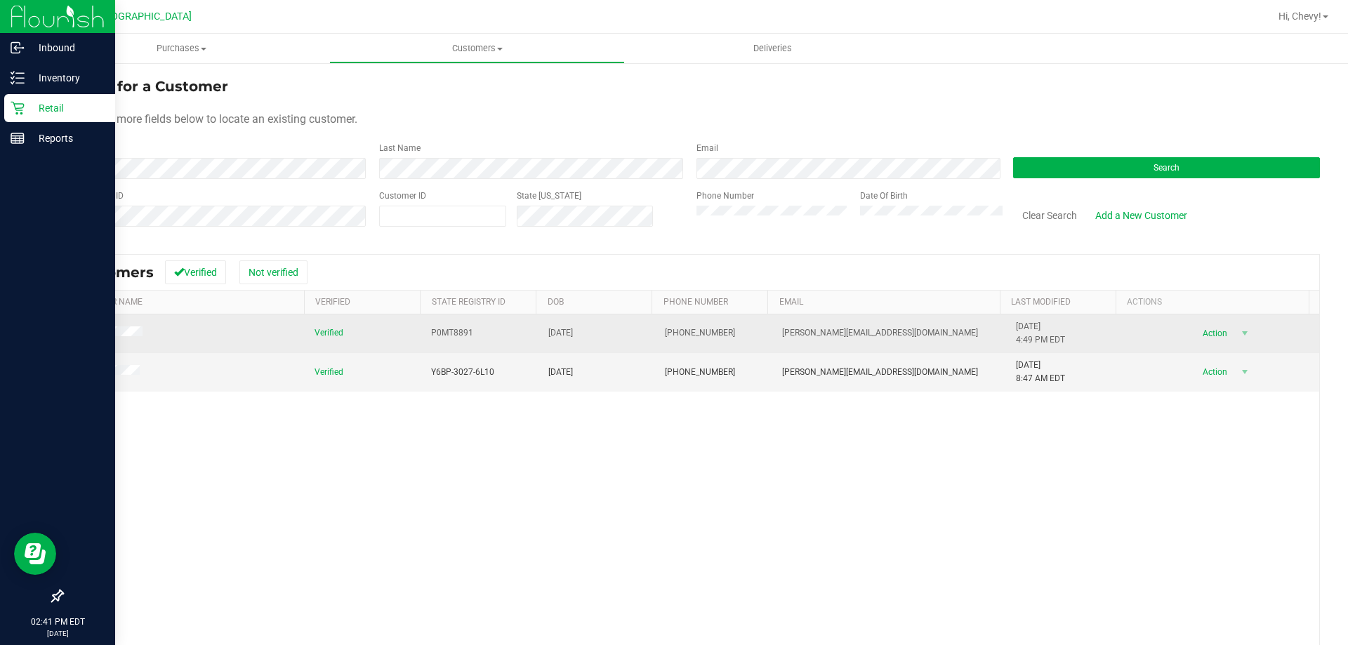  What do you see at coordinates (67, 48) in the screenshot?
I see `p: Inbound` at bounding box center [67, 48].